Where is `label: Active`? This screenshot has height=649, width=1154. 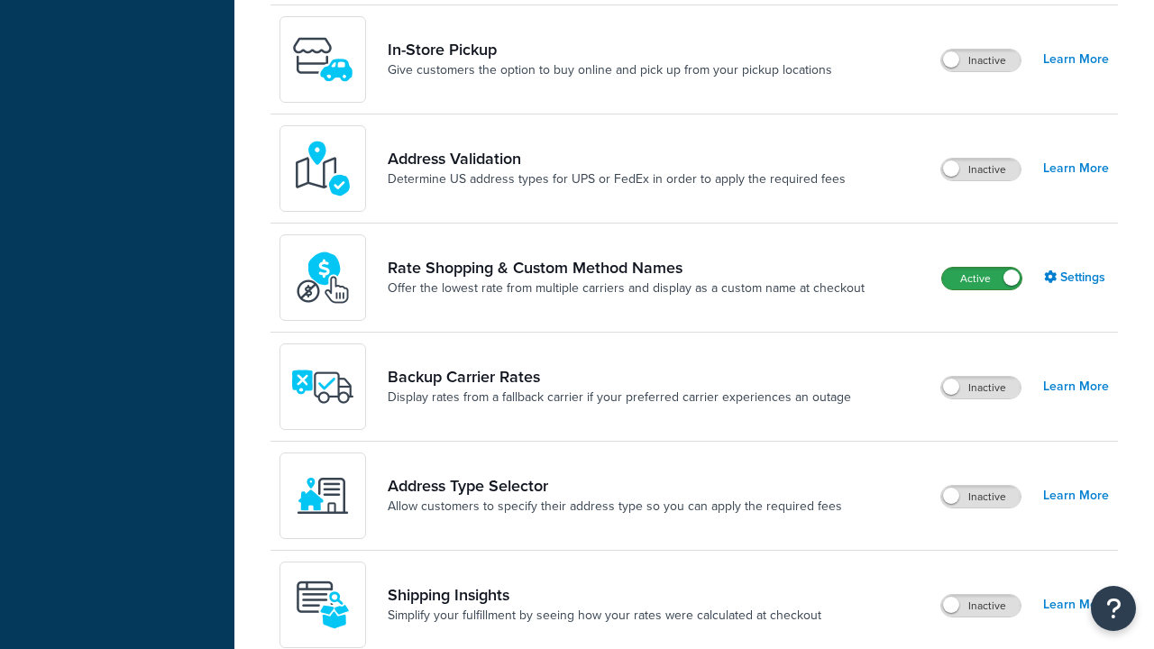
label: Active is located at coordinates (982, 279).